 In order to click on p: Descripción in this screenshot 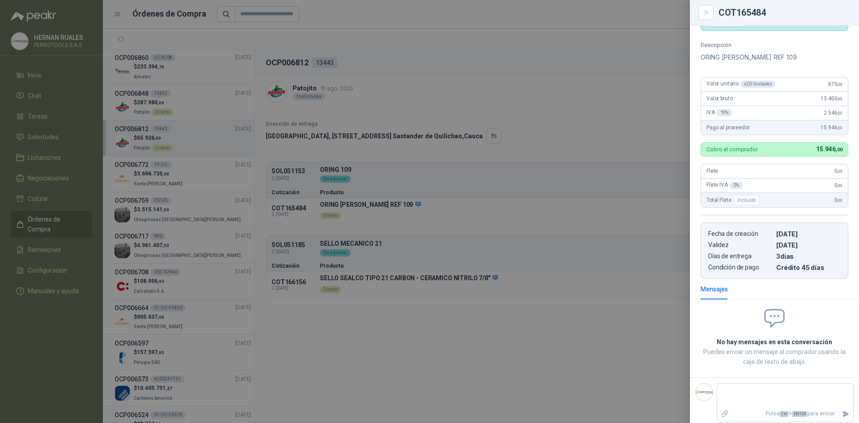, I will do `click(775, 45)`.